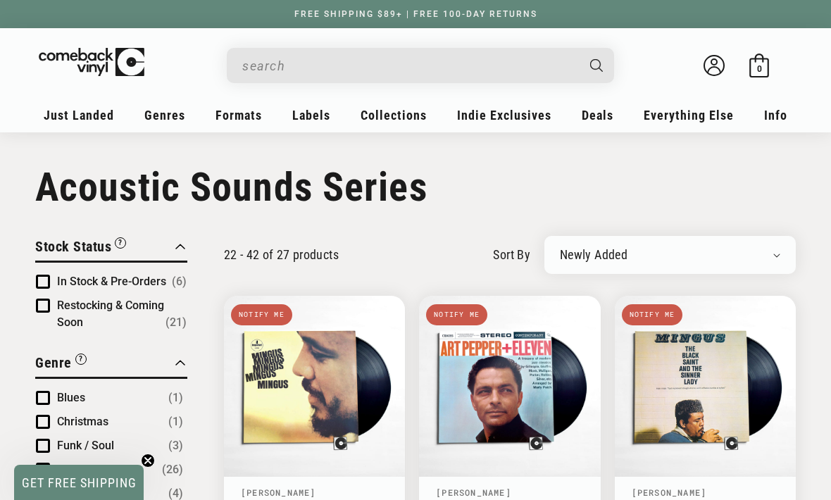 The width and height of the screenshot is (831, 500). I want to click on span: In Stock & Pre-Orders, so click(111, 281).